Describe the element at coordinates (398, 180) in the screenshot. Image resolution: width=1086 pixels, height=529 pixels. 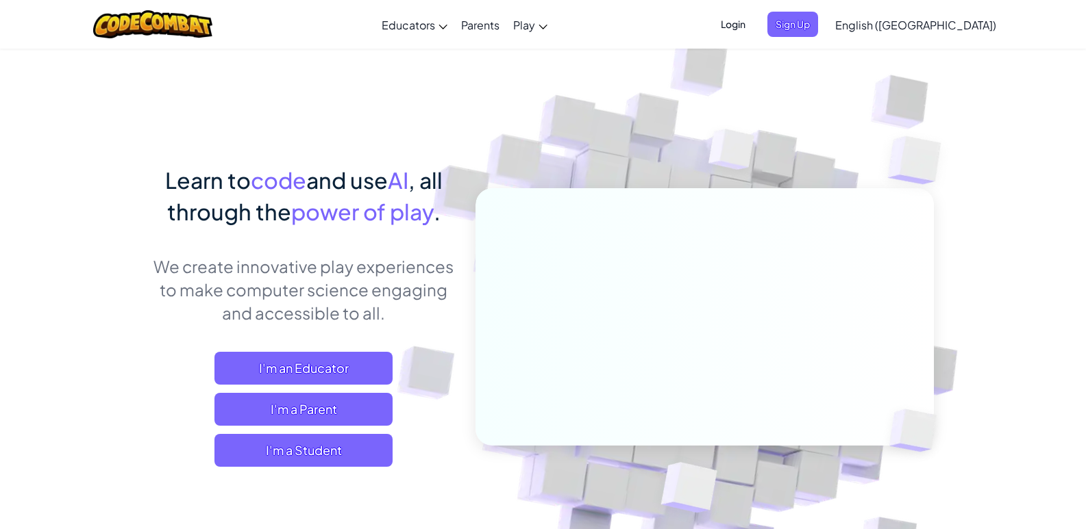
I see `span: AI` at that location.